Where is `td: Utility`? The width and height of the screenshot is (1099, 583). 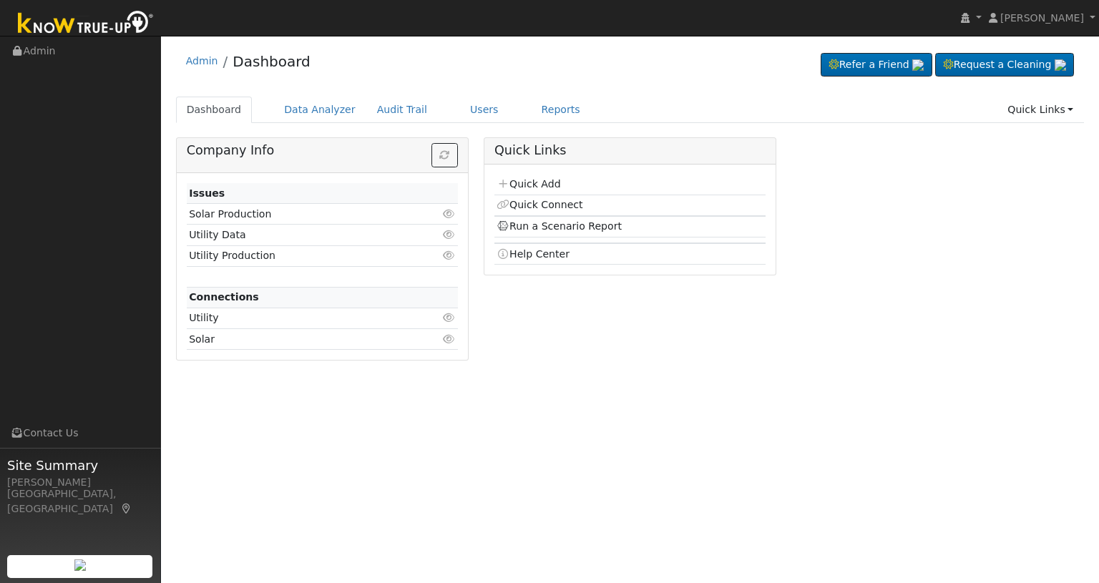
td: Utility is located at coordinates (300, 318).